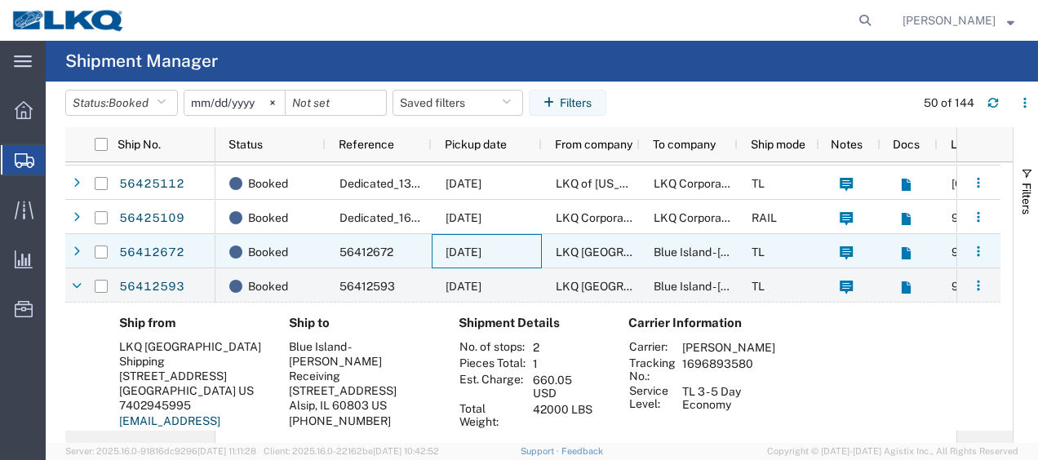 Image resolution: width=1038 pixels, height=460 pixels. What do you see at coordinates (652, 370) in the screenshot?
I see `th: Tracking No.:` at bounding box center [652, 370].